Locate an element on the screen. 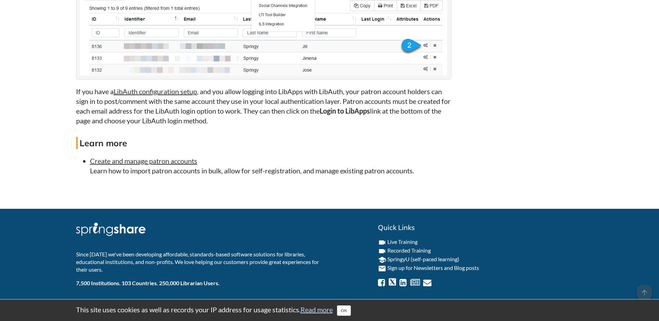 This screenshot has width=659, height=321. i: email is located at coordinates (382, 268).